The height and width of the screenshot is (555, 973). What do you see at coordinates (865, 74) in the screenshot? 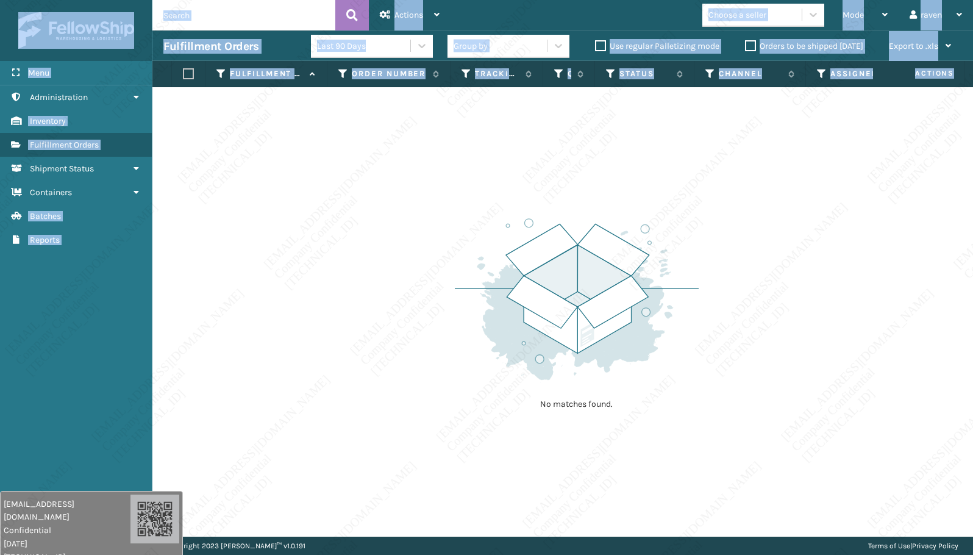
I see `label: Assigned Carrier Service` at bounding box center [865, 74].